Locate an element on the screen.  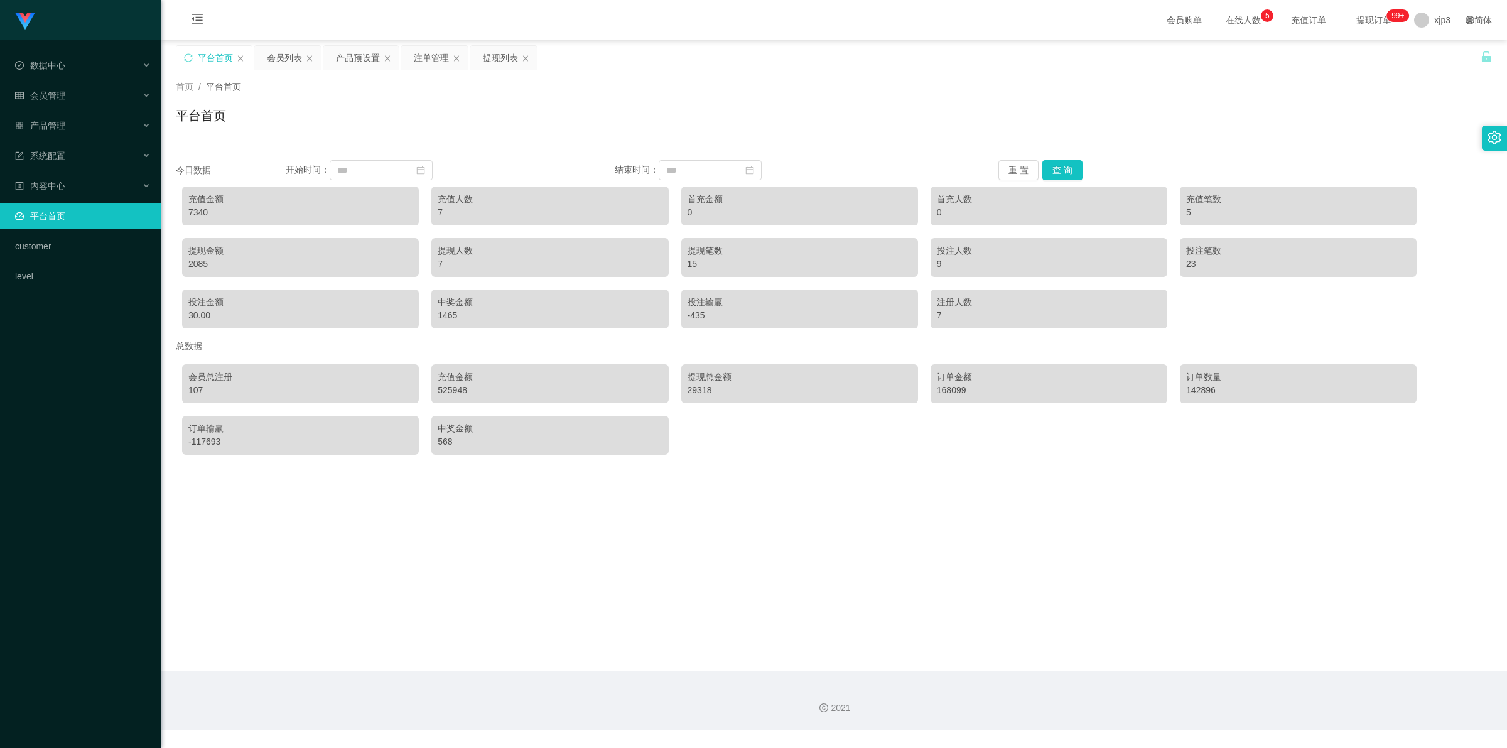
button: 查 询 is located at coordinates (1062, 170).